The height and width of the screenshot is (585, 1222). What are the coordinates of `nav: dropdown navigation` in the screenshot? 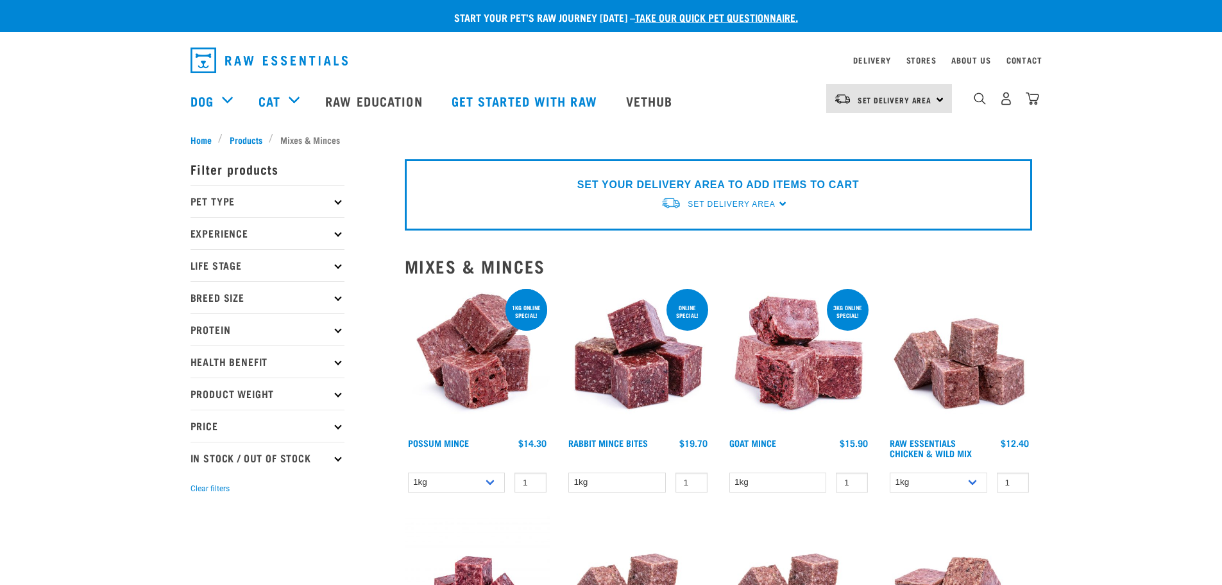 It's located at (611, 60).